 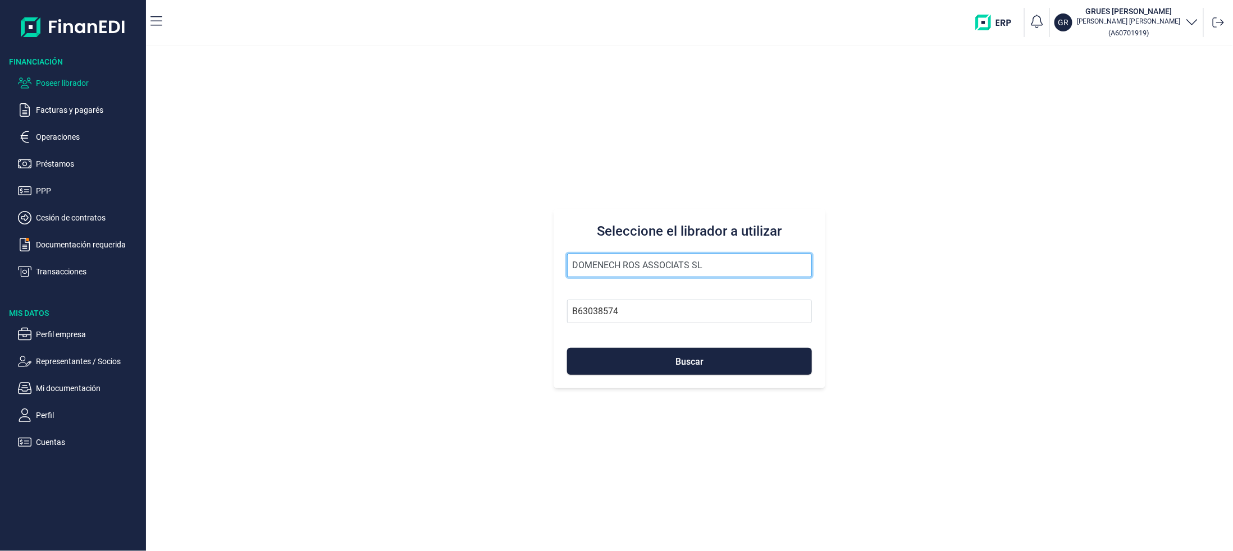 I want to click on input: Seleccione la razón social, so click(x=690, y=266).